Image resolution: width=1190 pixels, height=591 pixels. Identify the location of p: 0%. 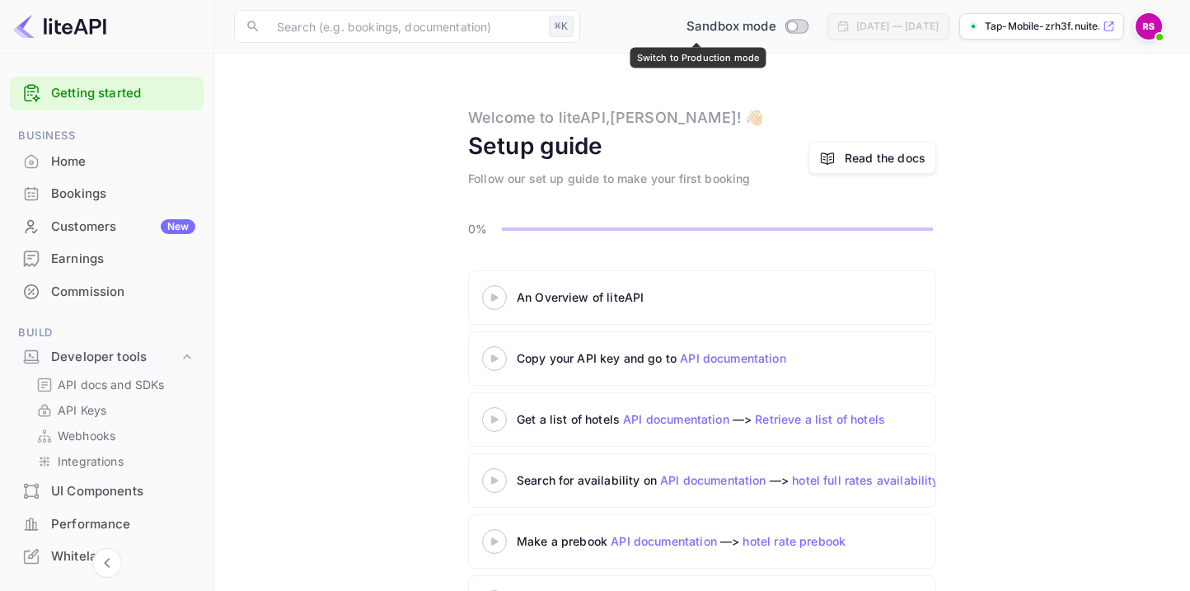
(482, 228).